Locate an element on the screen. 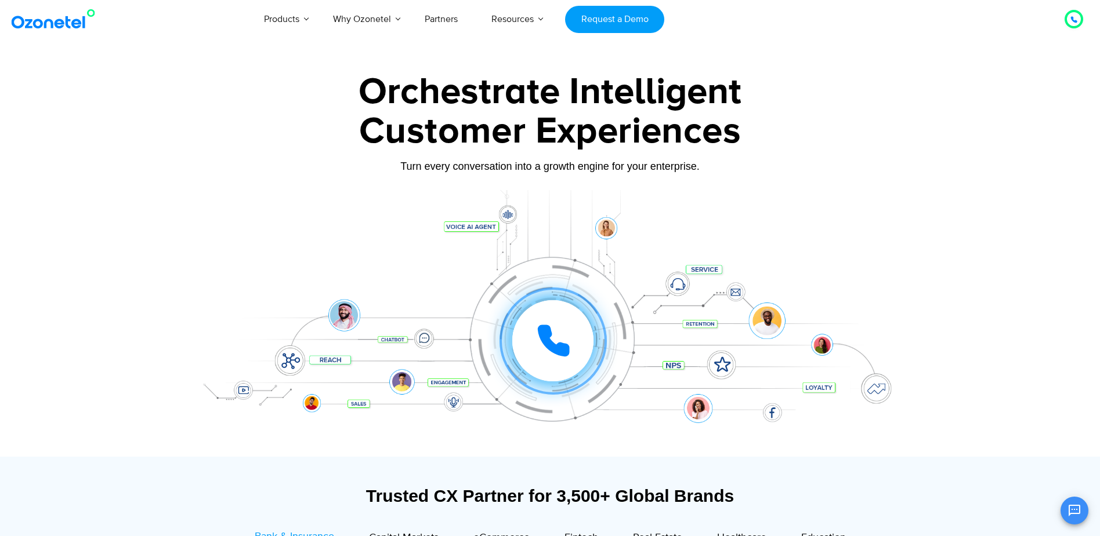 The width and height of the screenshot is (1100, 536). a: Request a Demo is located at coordinates (614, 19).